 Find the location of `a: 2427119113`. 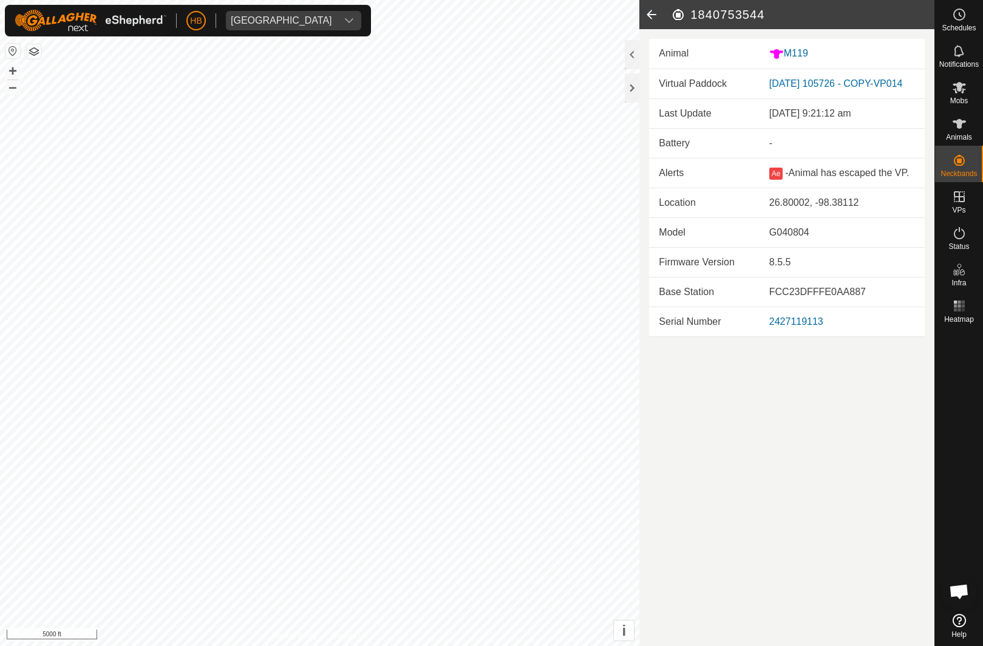

a: 2427119113 is located at coordinates (796, 321).